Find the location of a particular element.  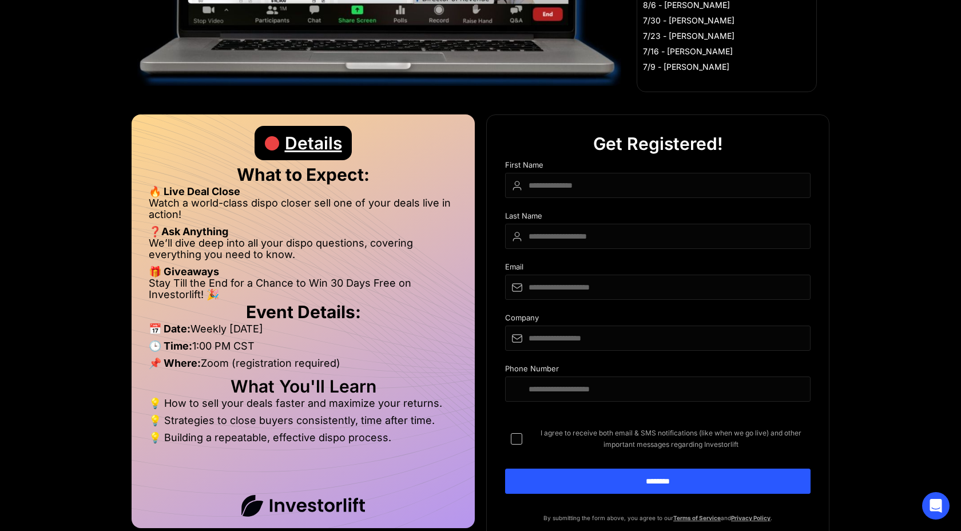

div: Details is located at coordinates (313, 143).